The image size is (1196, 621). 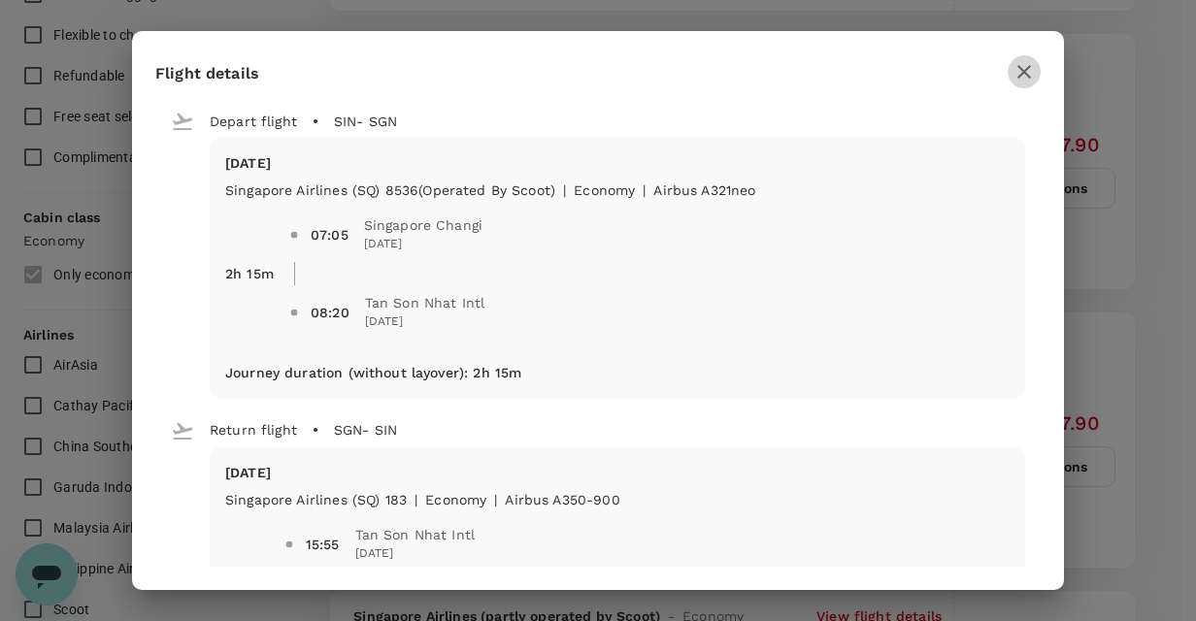 I want to click on p: Airbus A350-900, so click(x=562, y=500).